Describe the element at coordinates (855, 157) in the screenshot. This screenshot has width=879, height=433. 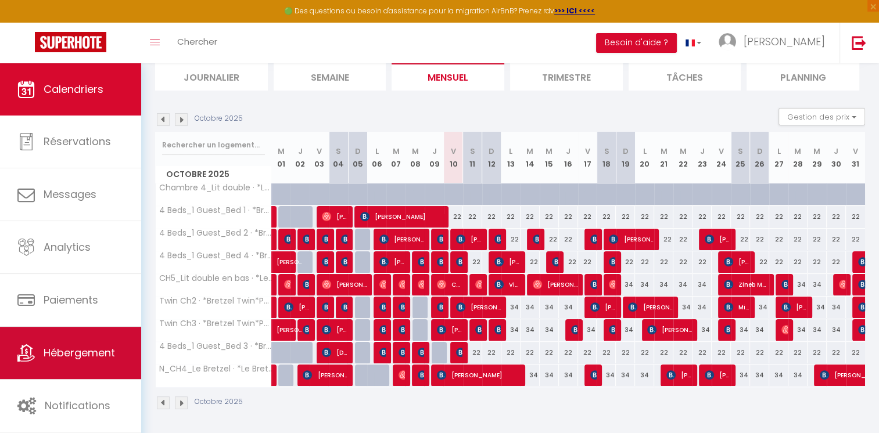
I see `th: 31` at that location.